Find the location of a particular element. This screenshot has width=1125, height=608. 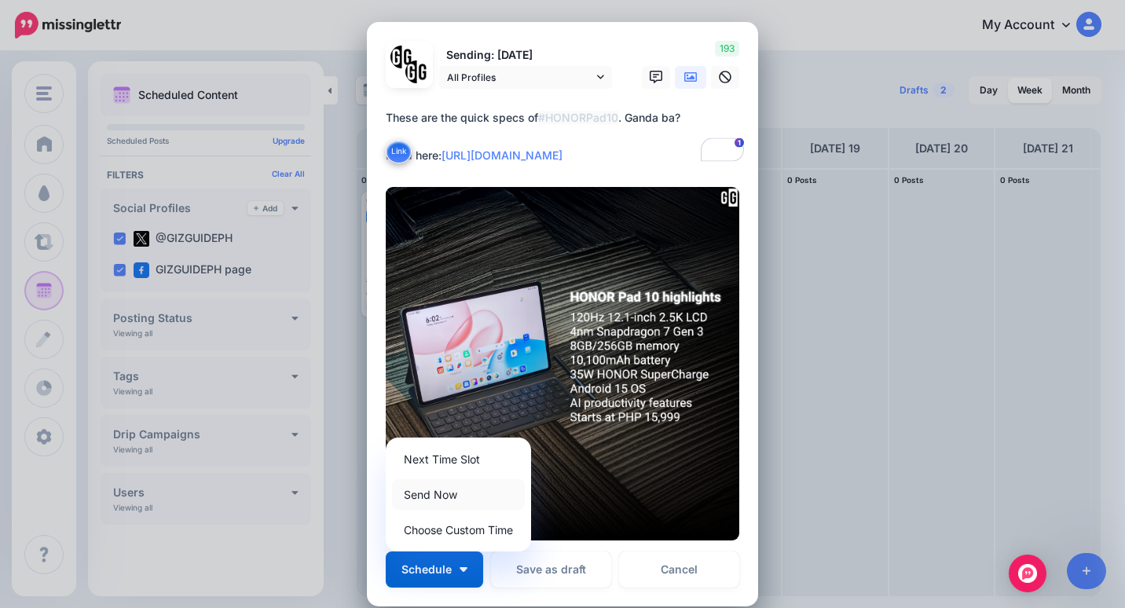

a: All Profiles is located at coordinates (526, 77).